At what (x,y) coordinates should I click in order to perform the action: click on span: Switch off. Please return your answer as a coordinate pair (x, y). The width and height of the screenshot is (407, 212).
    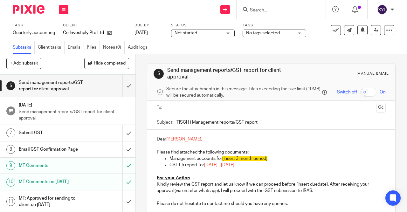
    Looking at the image, I should click on (347, 92).